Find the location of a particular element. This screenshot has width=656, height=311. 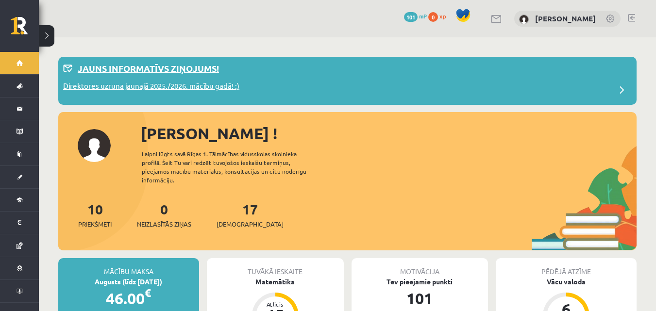

span: Neizlasītās ziņas is located at coordinates (164, 224).